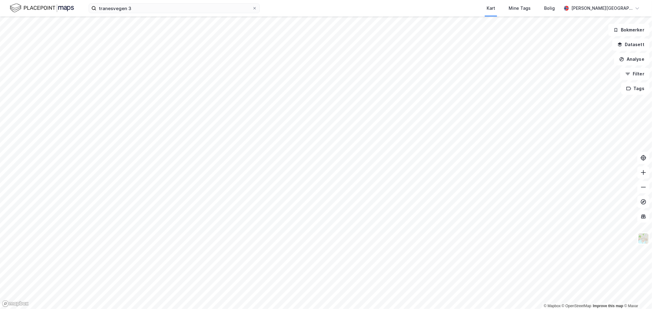 This screenshot has height=309, width=652. Describe the element at coordinates (491, 8) in the screenshot. I see `div: Kart` at that location.